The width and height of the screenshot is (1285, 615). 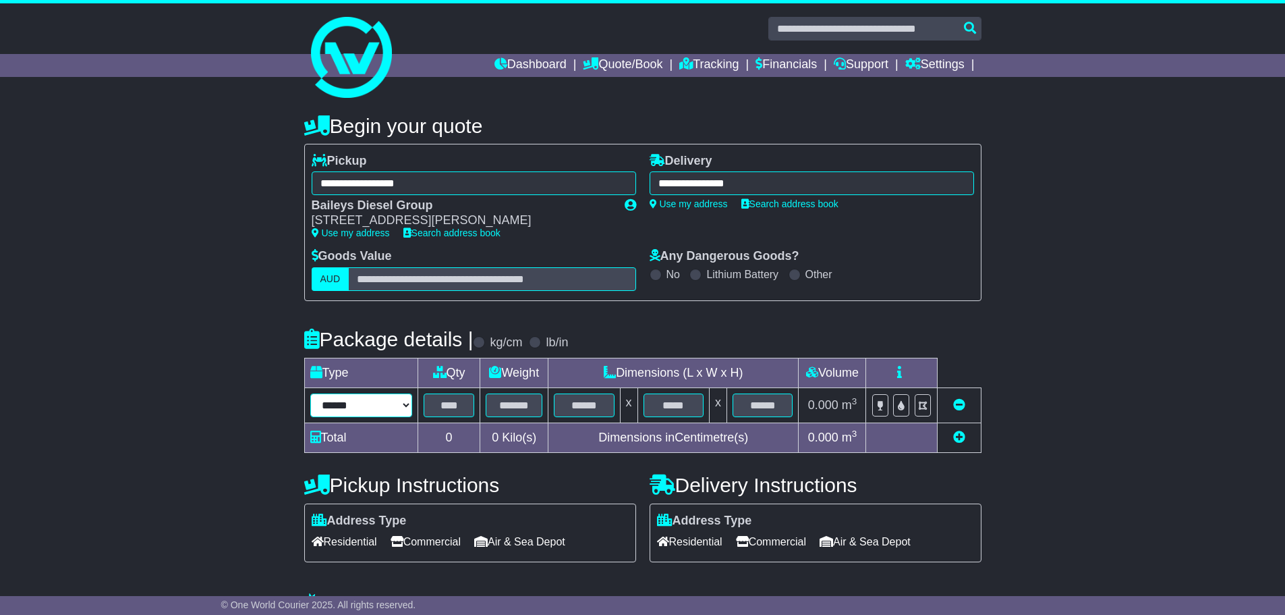 I want to click on a: Remove this item, so click(x=959, y=405).